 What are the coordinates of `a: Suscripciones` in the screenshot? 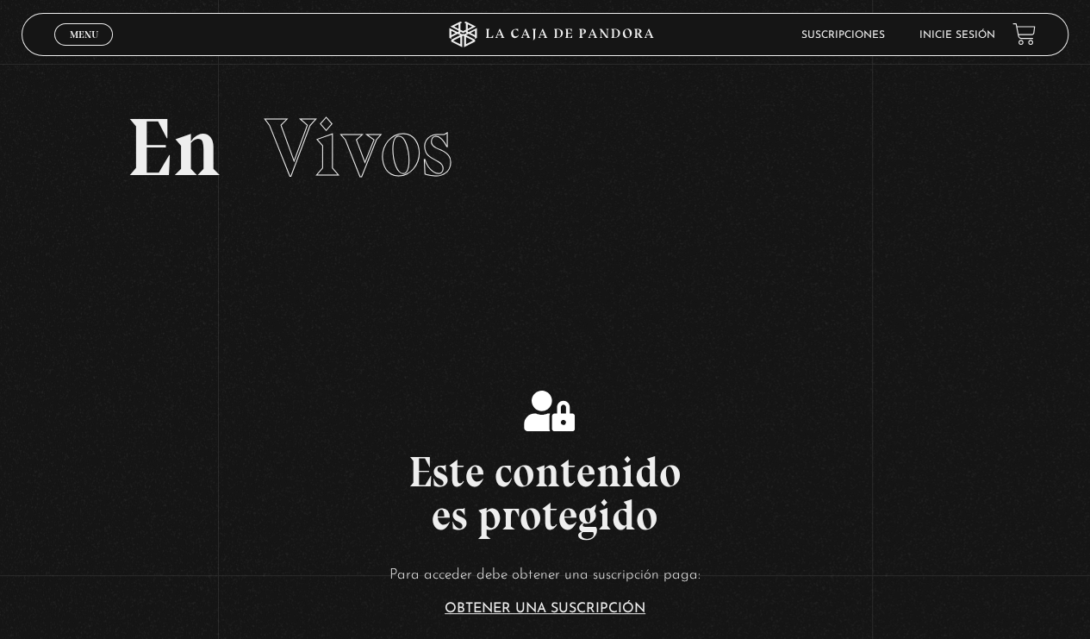 It's located at (843, 35).